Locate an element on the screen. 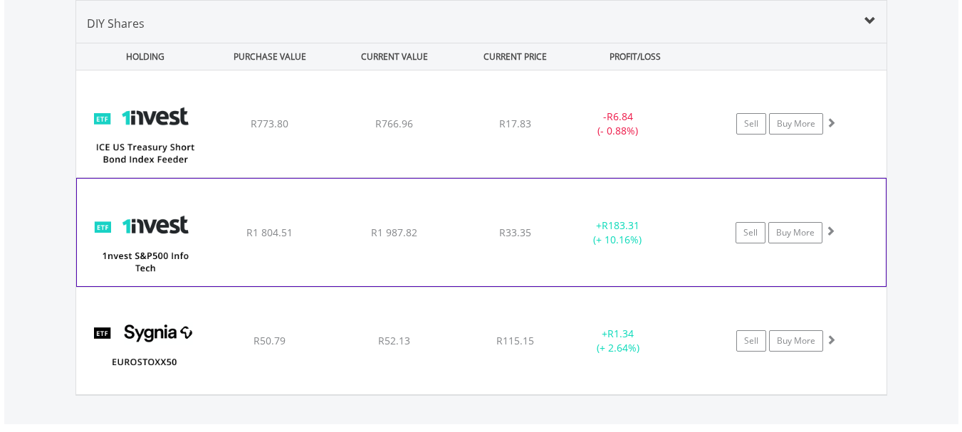  span: R6.84 is located at coordinates (619, 116).